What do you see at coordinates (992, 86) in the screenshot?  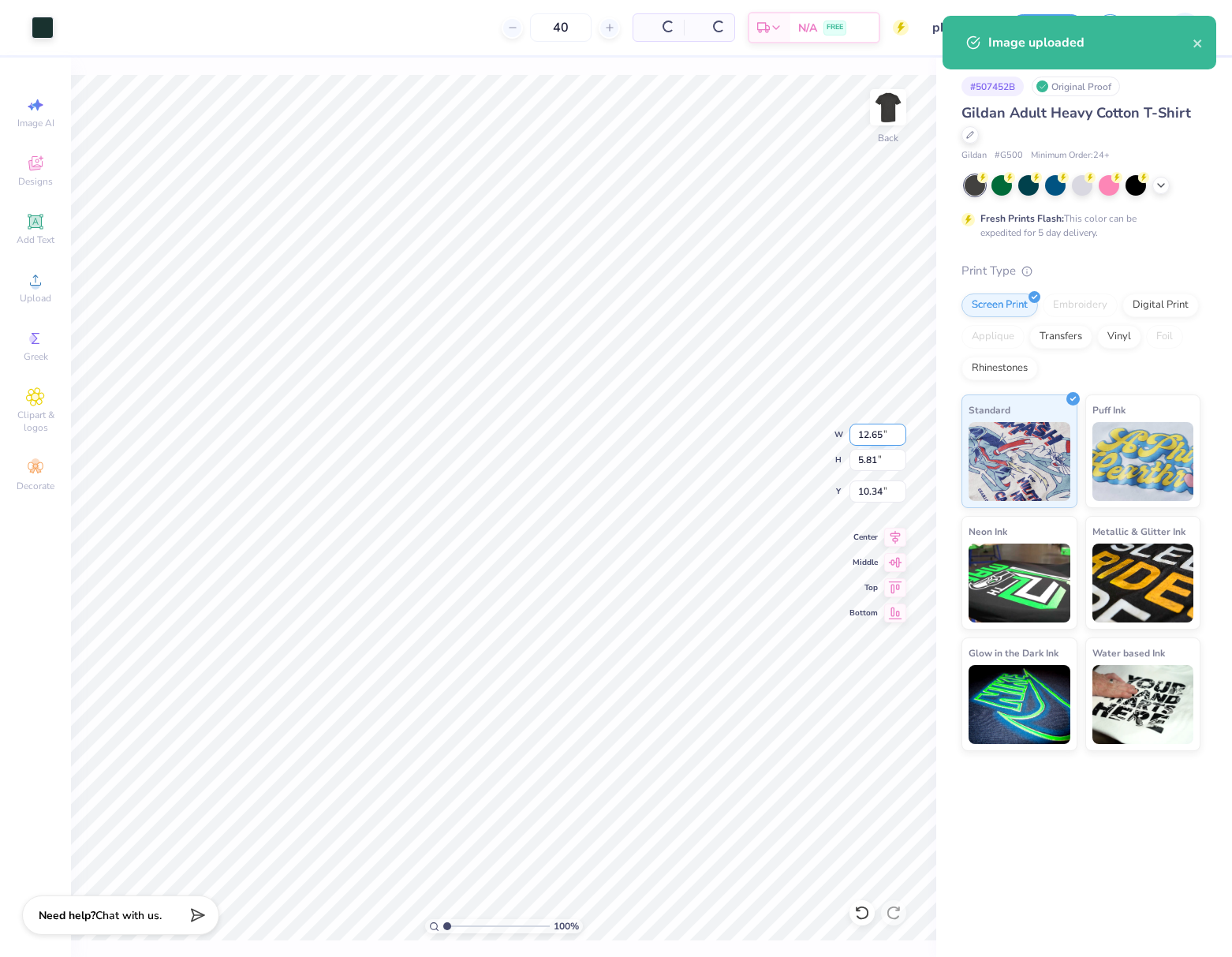 I see `div: # 507452B` at bounding box center [992, 86].